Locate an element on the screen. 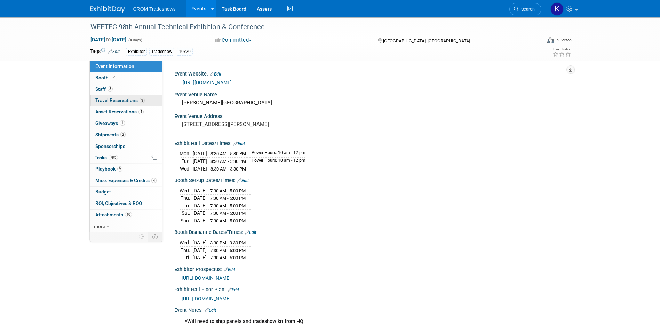  div: Event Venue Name: is located at coordinates (372, 94).